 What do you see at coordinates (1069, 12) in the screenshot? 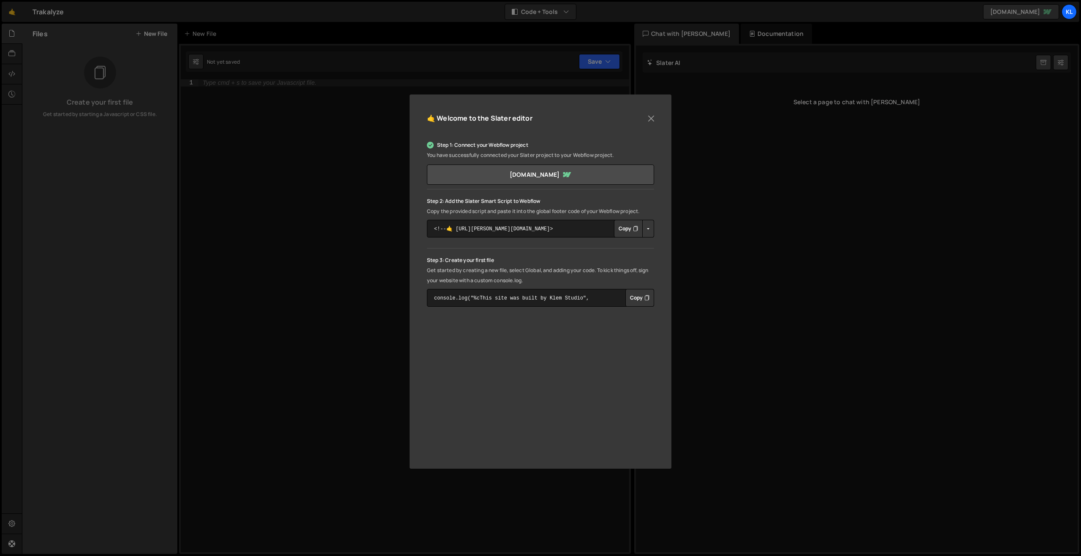
I see `div: Kl` at bounding box center [1069, 12].